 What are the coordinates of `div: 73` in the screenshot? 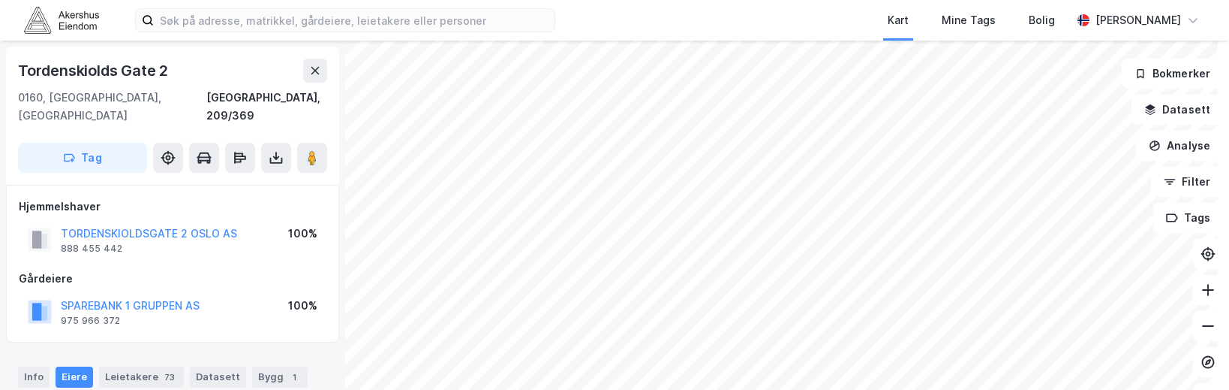 It's located at (170, 377).